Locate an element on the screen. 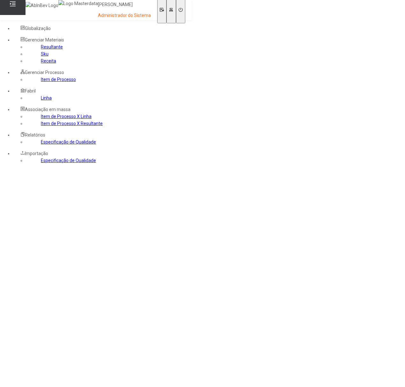 The width and height of the screenshot is (405, 387). a: Item de Processo X Linha is located at coordinates (66, 116).